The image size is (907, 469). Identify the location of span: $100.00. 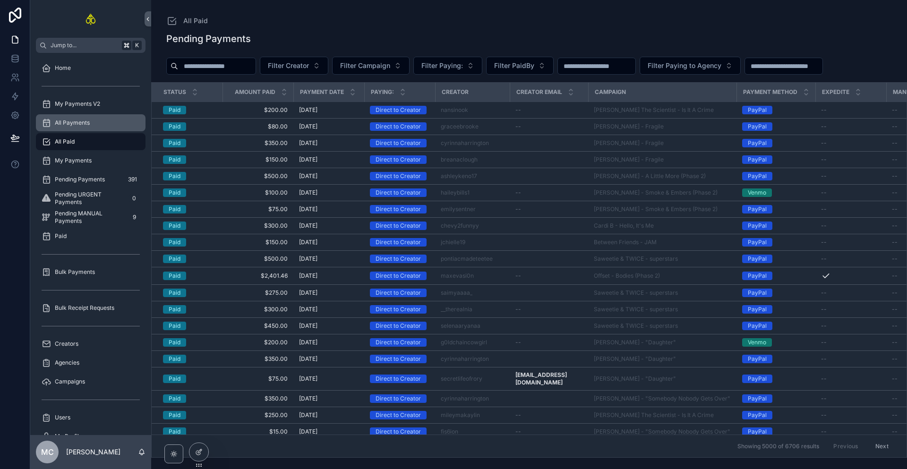
(258, 193).